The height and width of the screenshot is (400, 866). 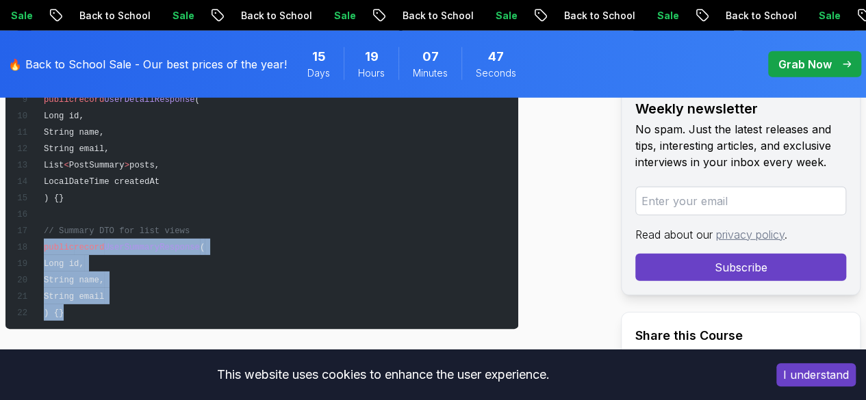 What do you see at coordinates (805, 64) in the screenshot?
I see `p: Grab Now` at bounding box center [805, 64].